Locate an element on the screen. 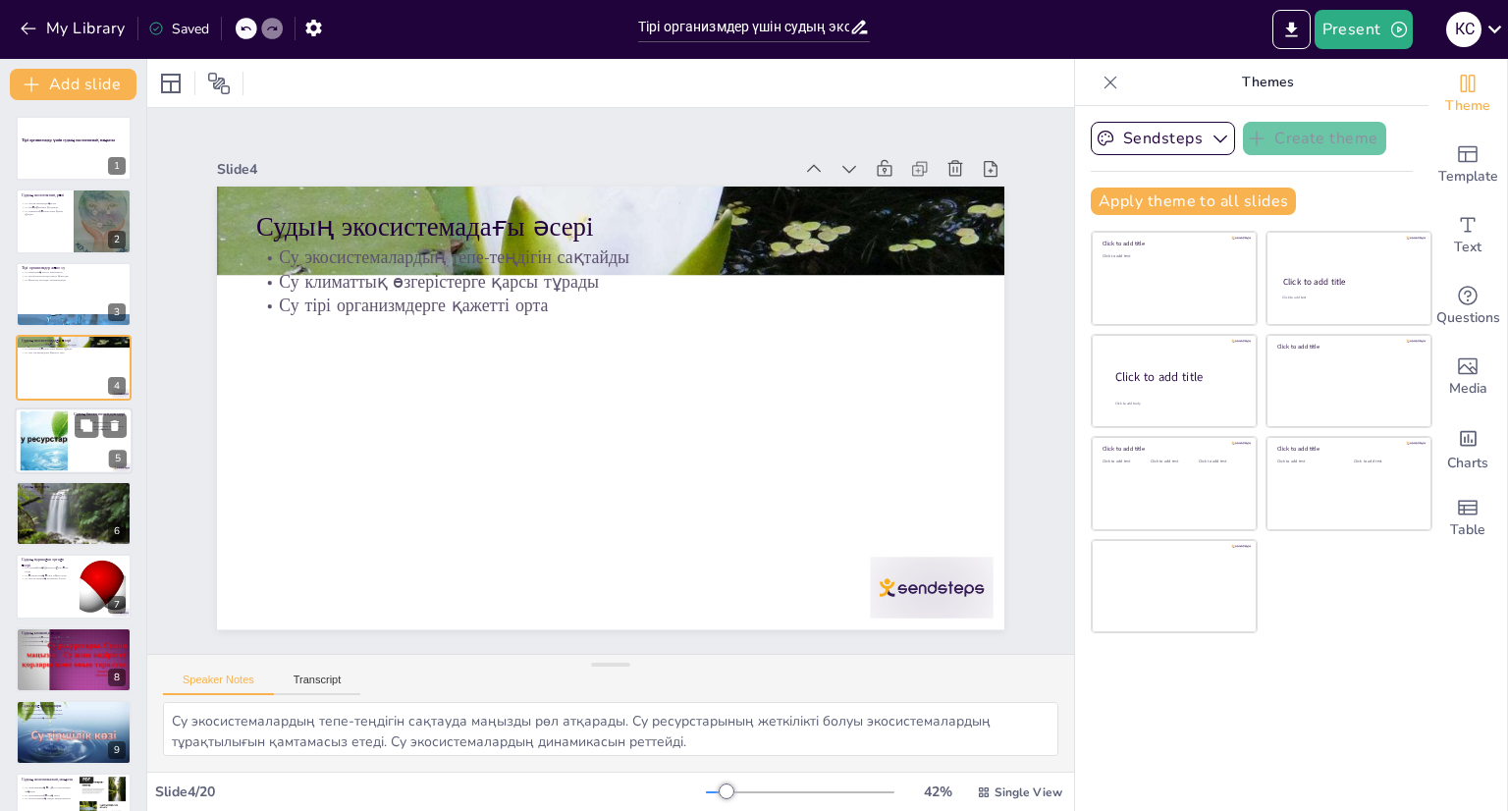 The width and height of the screenshot is (1508, 811). p: Су ластануының себептері мен салдары is located at coordinates (74, 499).